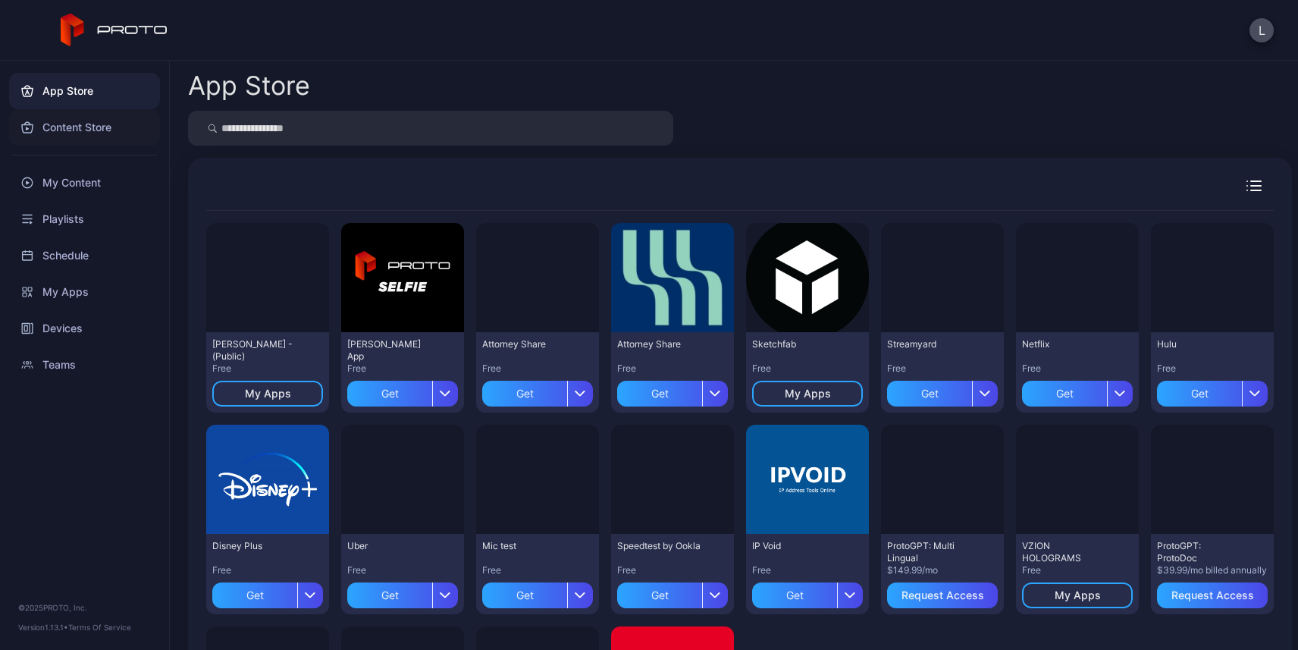  What do you see at coordinates (1199, 344) in the screenshot?
I see `div: Hulu` at bounding box center [1199, 344].